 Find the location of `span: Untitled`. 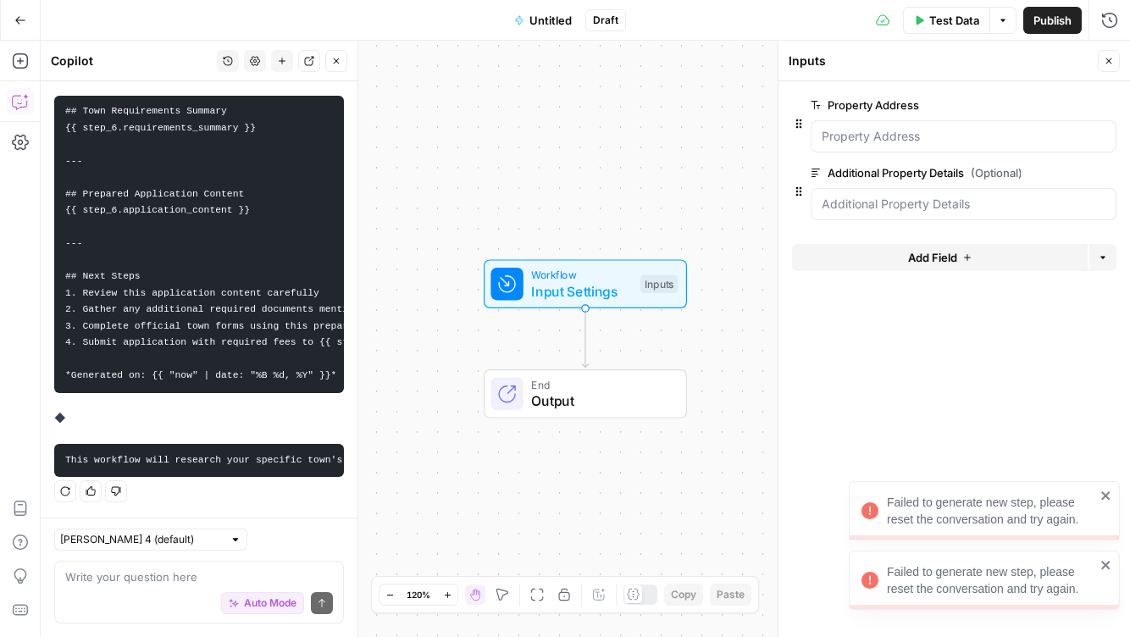

span: Untitled is located at coordinates (551, 20).